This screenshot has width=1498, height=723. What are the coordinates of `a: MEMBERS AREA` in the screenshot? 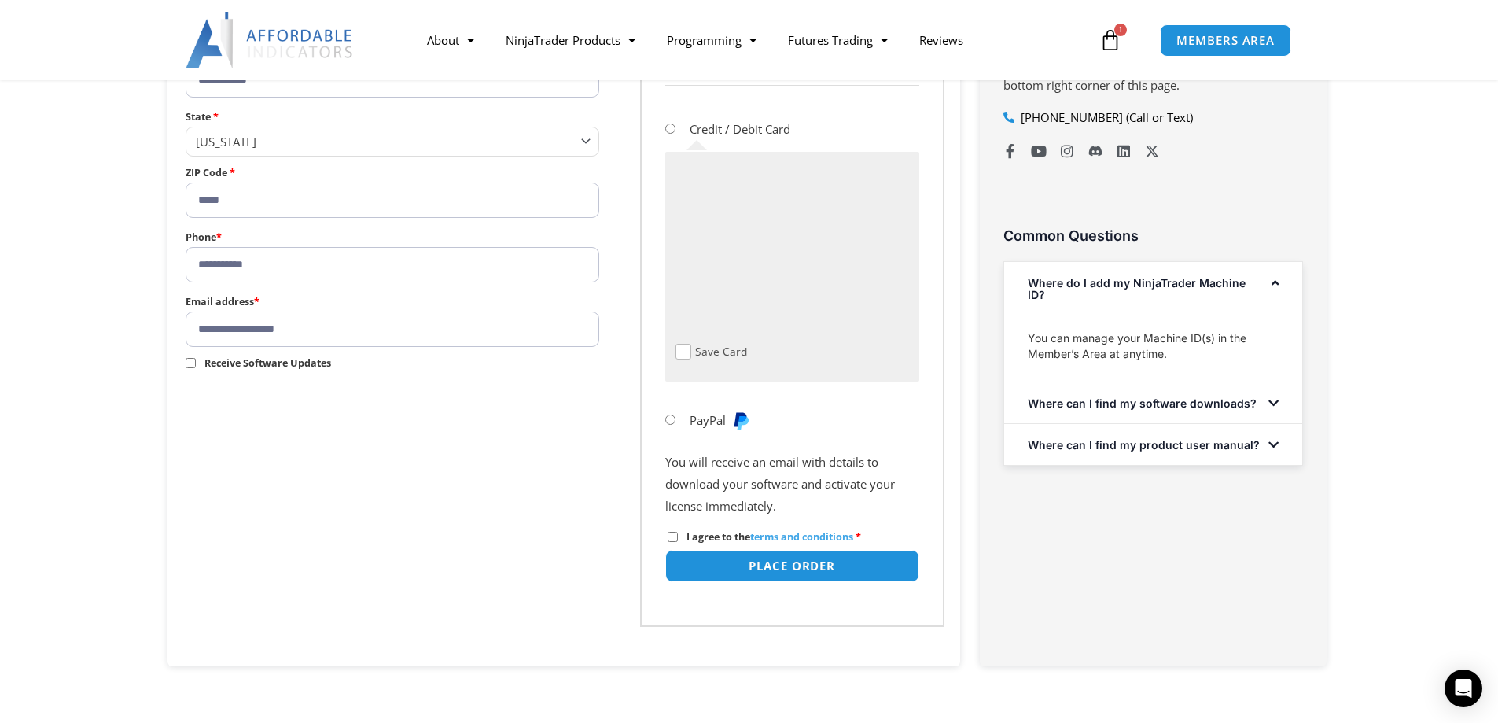 It's located at (1225, 40).